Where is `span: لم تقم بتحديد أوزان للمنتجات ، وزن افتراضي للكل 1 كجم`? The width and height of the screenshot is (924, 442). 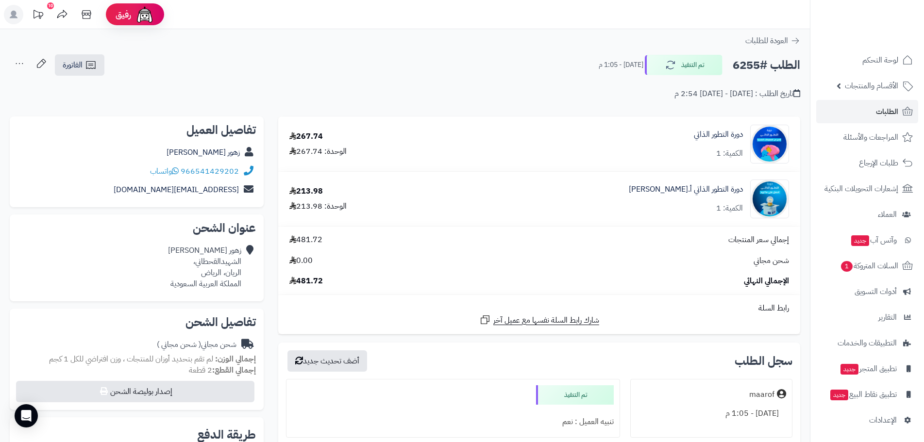
span: لم تقم بتحديد أوزان للمنتجات ، وزن افتراضي للكل 1 كجم is located at coordinates (131, 359).